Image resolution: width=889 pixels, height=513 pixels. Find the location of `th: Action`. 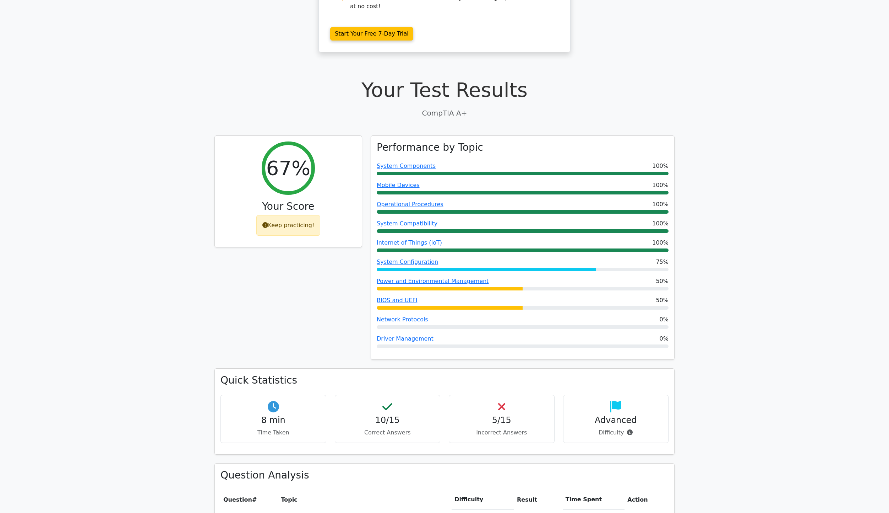

th: Action is located at coordinates (647, 499).